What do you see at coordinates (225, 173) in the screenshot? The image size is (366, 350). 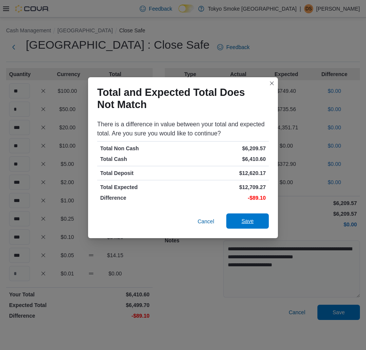 I see `p: $12,620.17` at bounding box center [225, 173].